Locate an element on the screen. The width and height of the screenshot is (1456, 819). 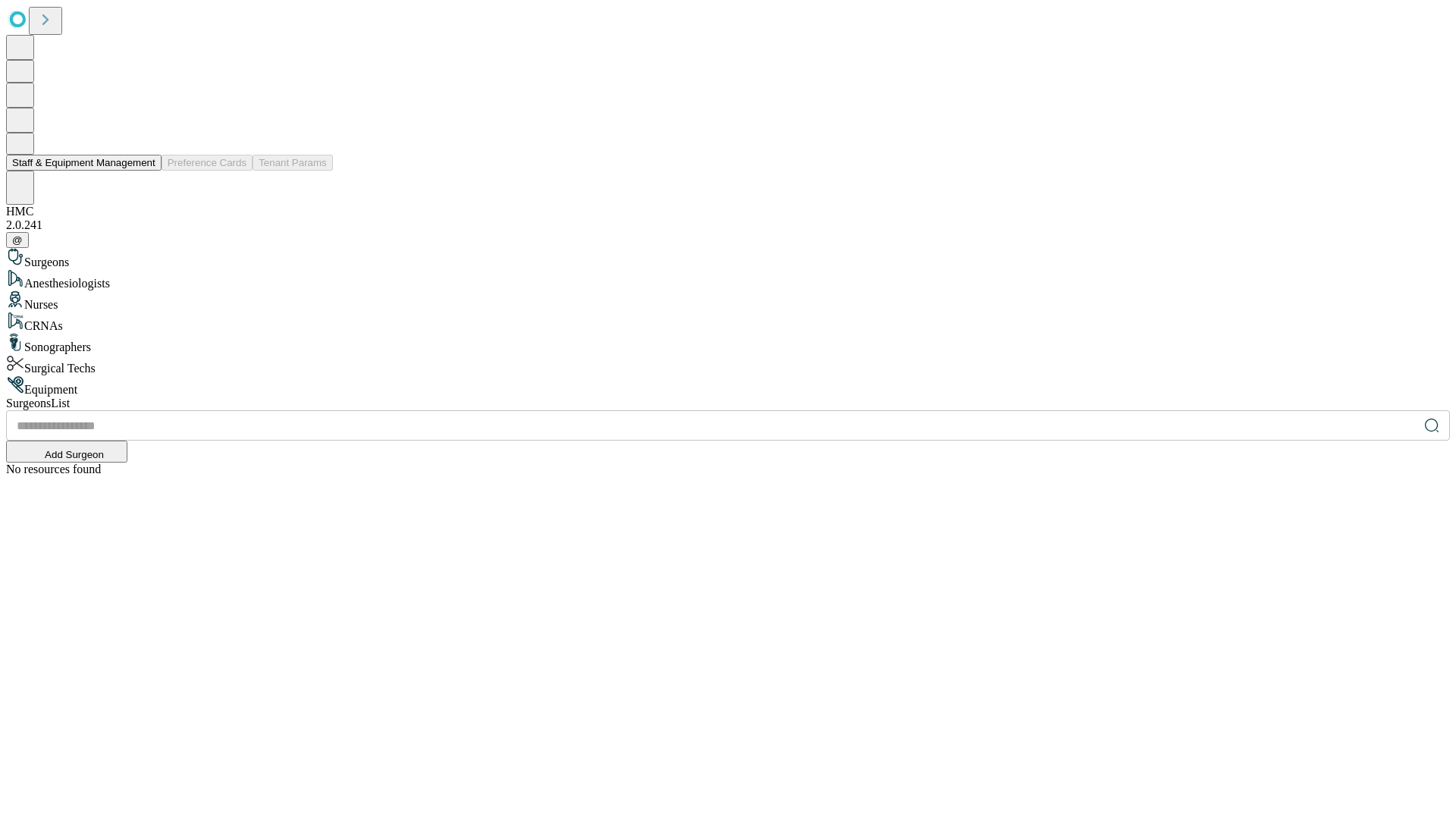
button: Preference Cards is located at coordinates (207, 163).